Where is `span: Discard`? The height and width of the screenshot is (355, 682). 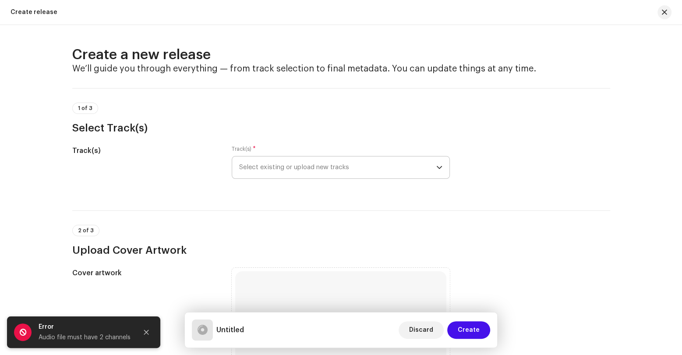
span: Discard is located at coordinates (421, 330).